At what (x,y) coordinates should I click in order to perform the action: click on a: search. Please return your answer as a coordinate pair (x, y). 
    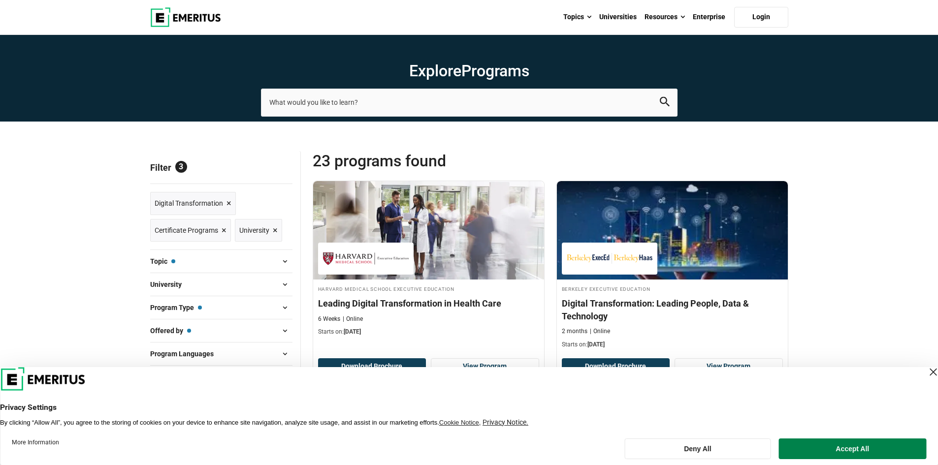
    Looking at the image, I should click on (665, 104).